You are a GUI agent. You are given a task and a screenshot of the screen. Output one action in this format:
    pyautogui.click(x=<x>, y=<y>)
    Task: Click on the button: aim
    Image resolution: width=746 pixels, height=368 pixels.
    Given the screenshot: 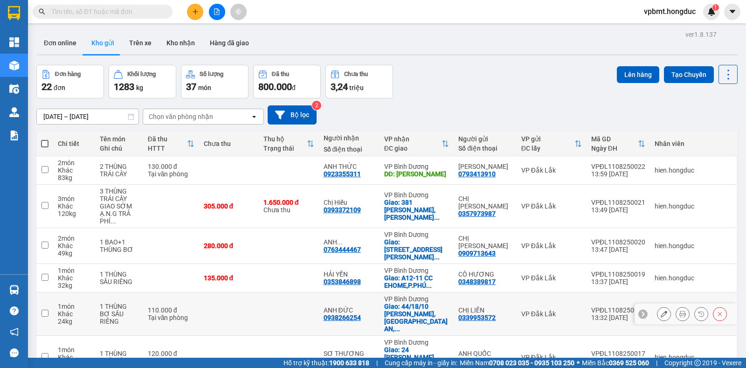 What is the action you would take?
    pyautogui.click(x=238, y=12)
    